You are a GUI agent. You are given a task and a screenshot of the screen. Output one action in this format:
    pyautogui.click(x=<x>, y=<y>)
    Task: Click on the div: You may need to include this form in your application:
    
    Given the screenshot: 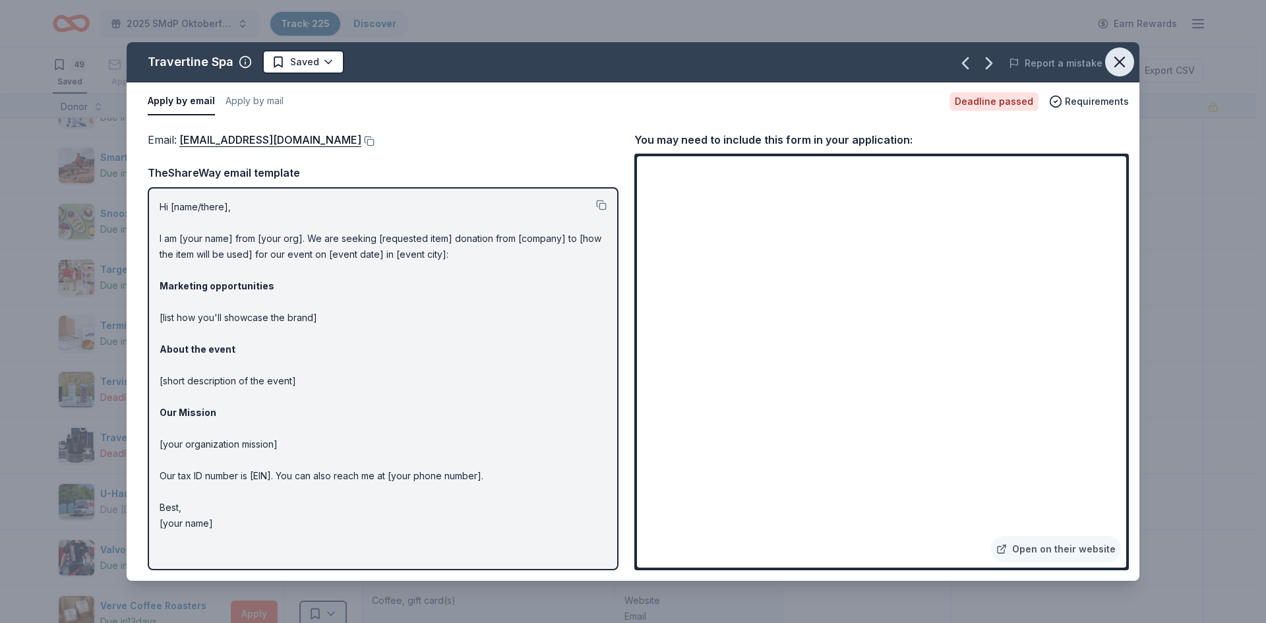 What is the action you would take?
    pyautogui.click(x=881, y=140)
    